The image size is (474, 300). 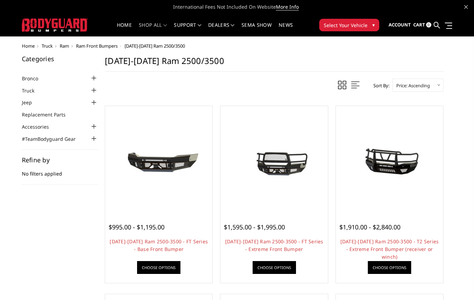 What do you see at coordinates (97, 46) in the screenshot?
I see `span: Ram Front Bumpers` at bounding box center [97, 46].